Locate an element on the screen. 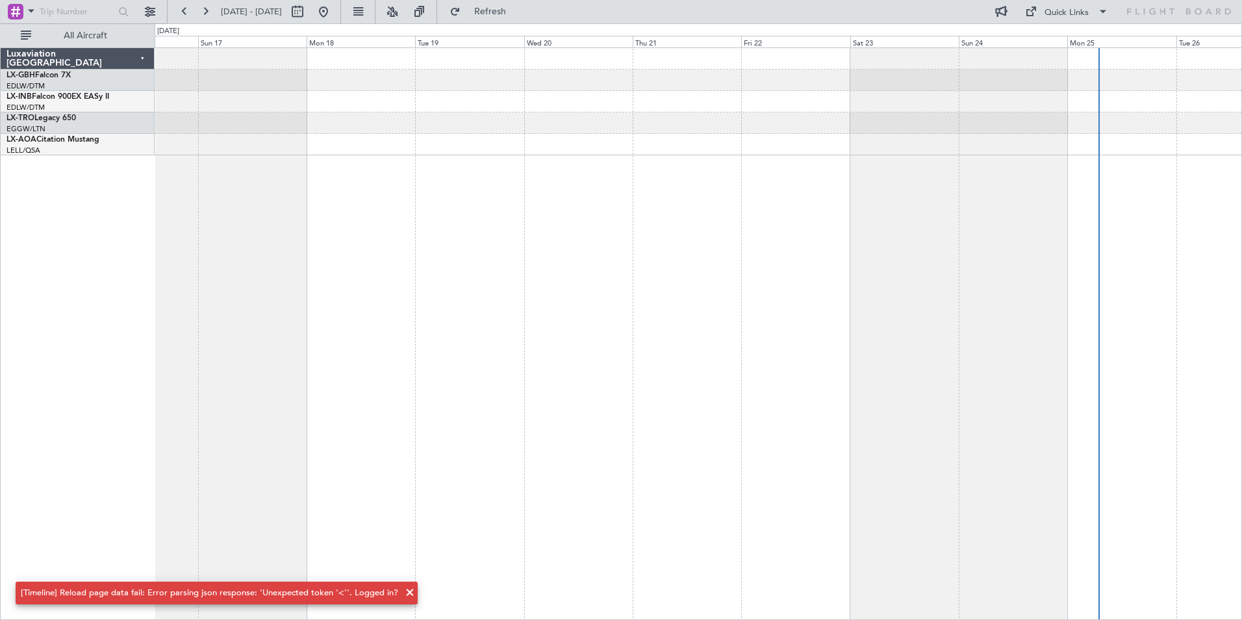 This screenshot has height=620, width=1242. span: LX-AOA is located at coordinates (21, 140).